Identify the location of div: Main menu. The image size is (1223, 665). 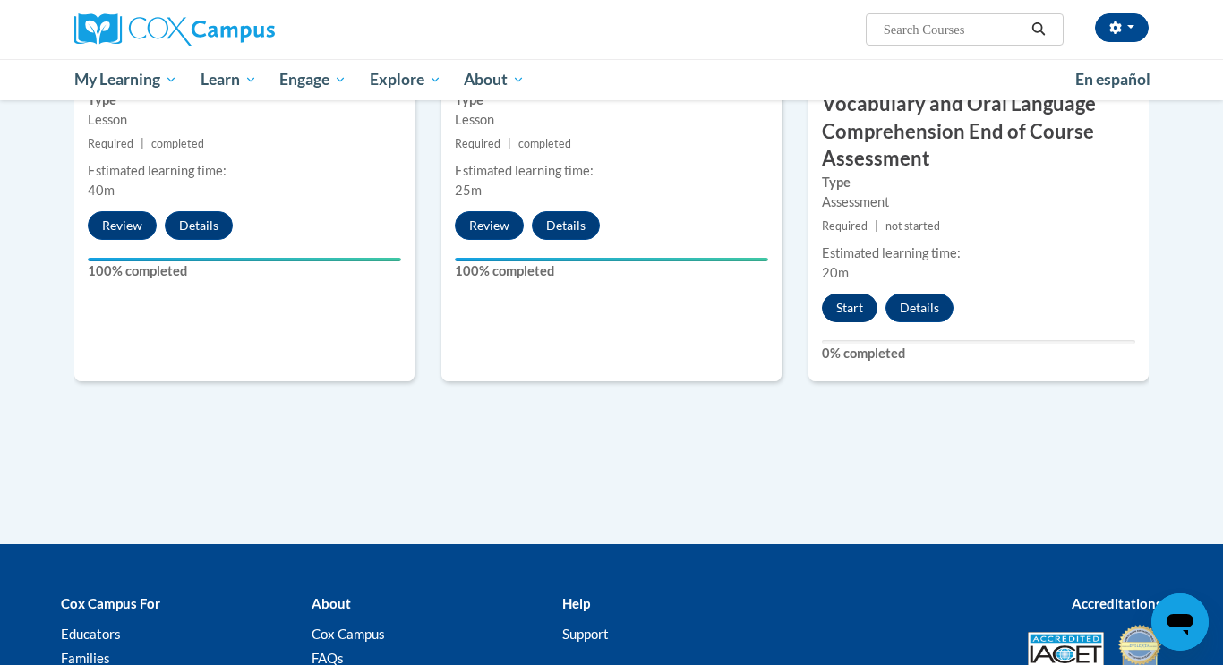
(612, 80).